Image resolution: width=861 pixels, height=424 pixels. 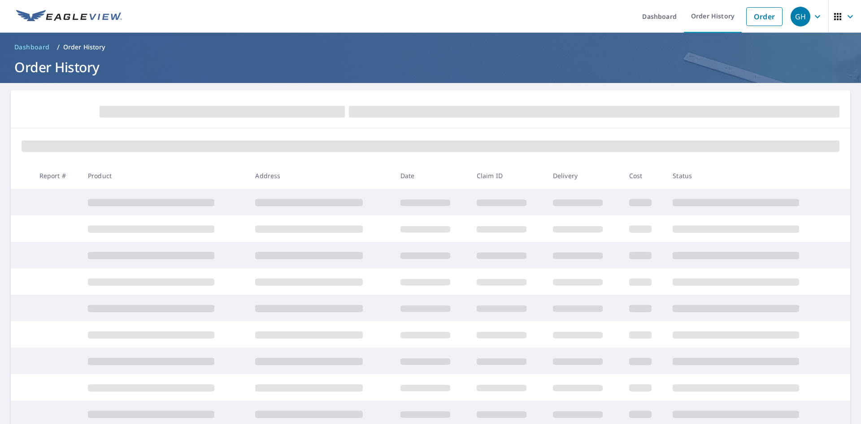 I want to click on th: Date, so click(x=431, y=175).